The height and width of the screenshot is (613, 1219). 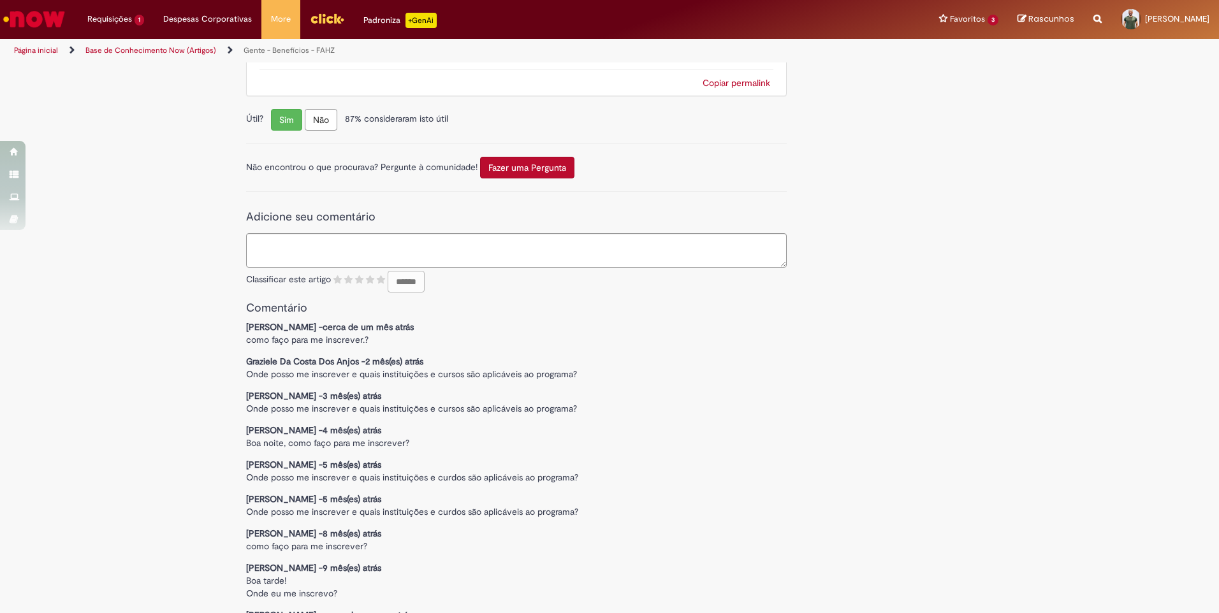 I want to click on span: Não encontrou o que procurava? Pergunte à comunidade!, so click(x=362, y=166).